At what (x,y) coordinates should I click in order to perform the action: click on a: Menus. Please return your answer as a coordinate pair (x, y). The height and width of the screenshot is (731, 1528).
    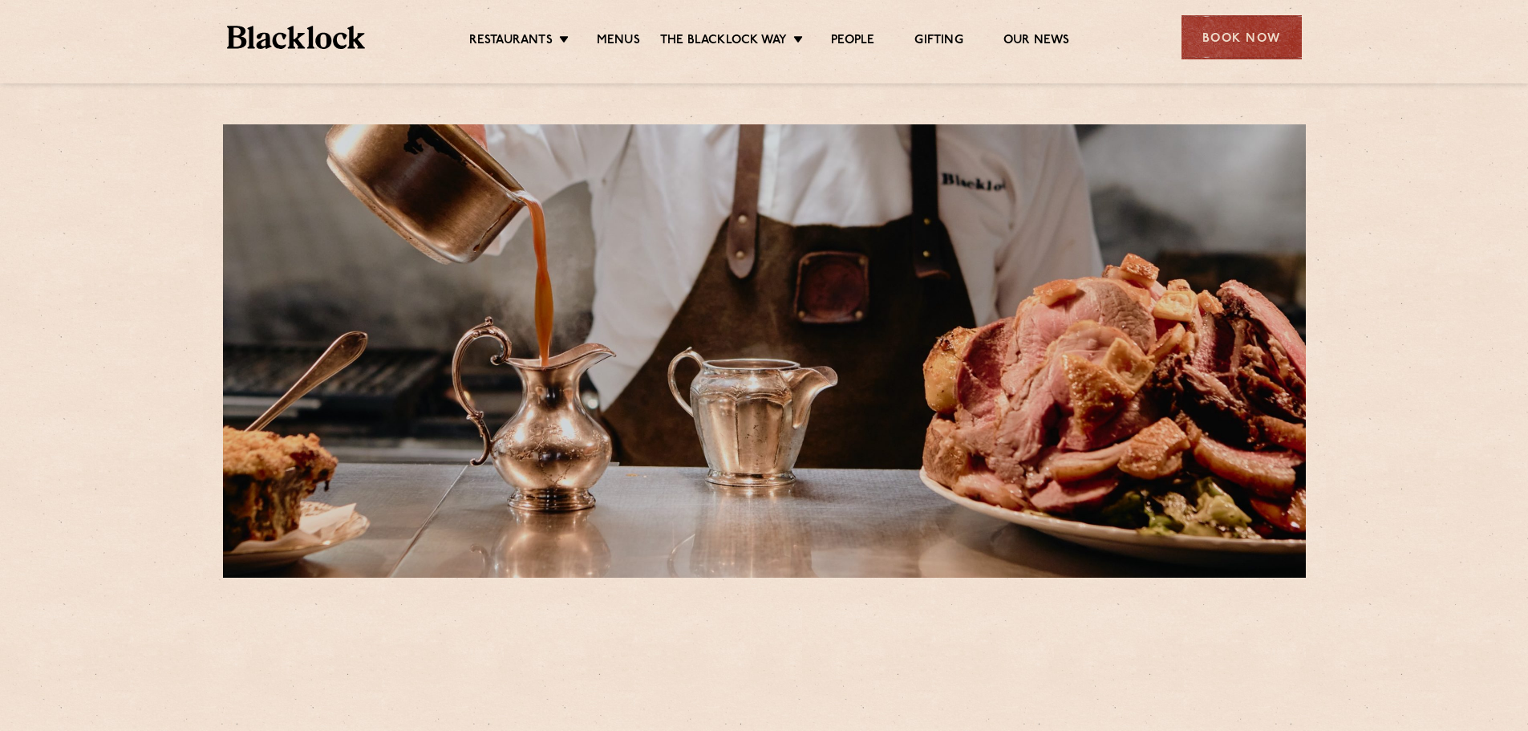
    Looking at the image, I should click on (618, 42).